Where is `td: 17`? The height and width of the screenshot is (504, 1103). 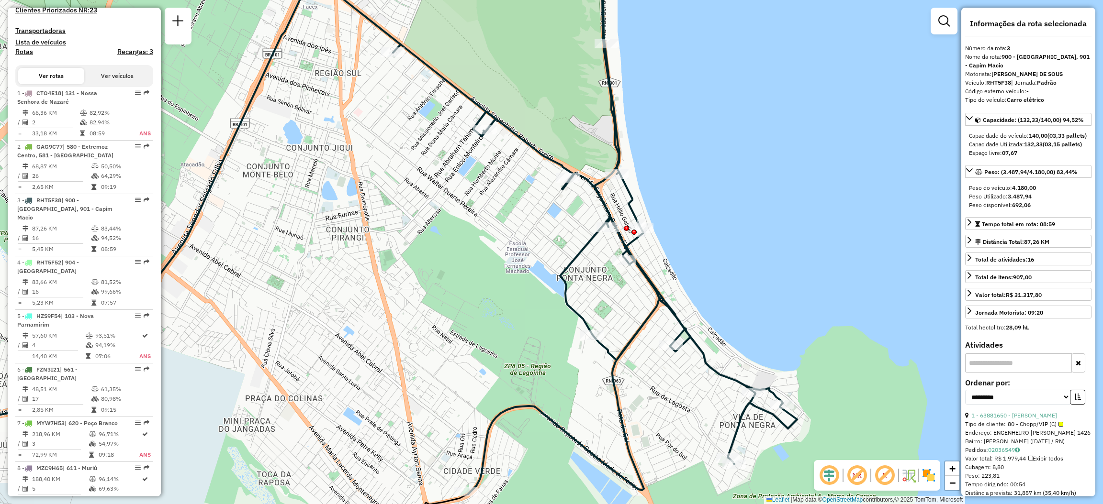
td: 17 is located at coordinates (61, 399).